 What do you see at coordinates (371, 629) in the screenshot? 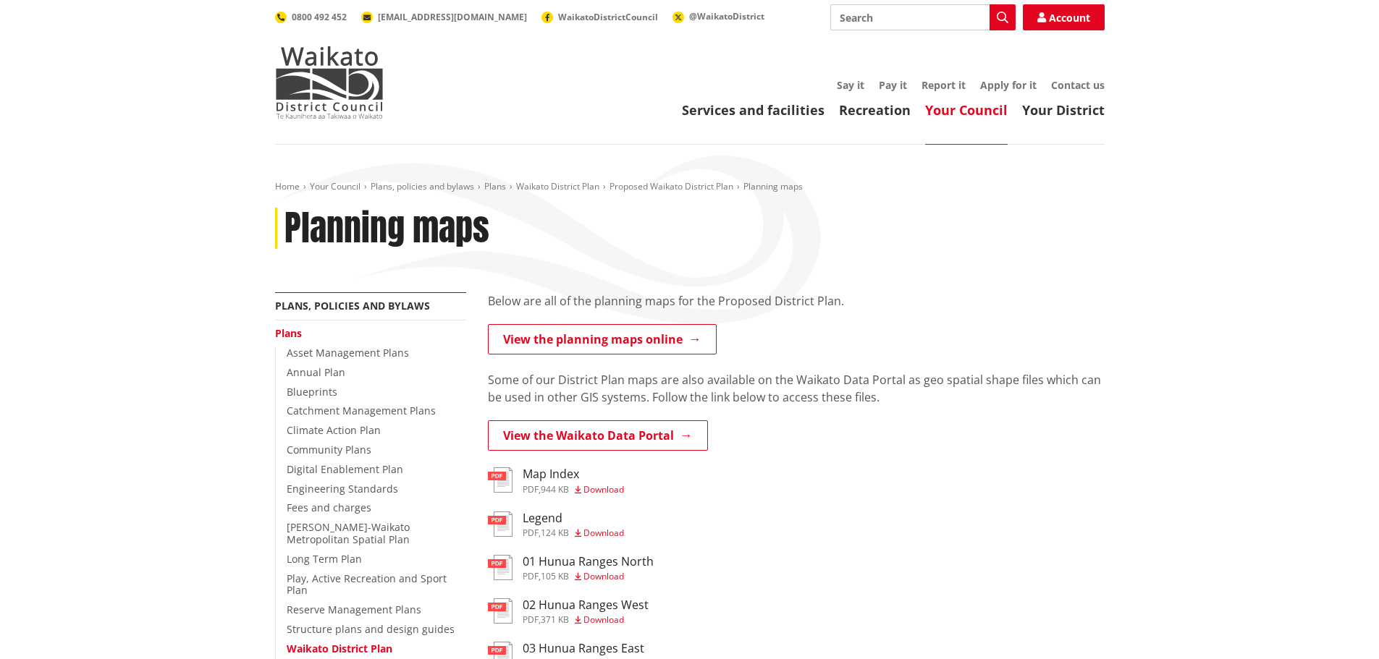
I see `a: Structure plans and design guides` at bounding box center [371, 629].